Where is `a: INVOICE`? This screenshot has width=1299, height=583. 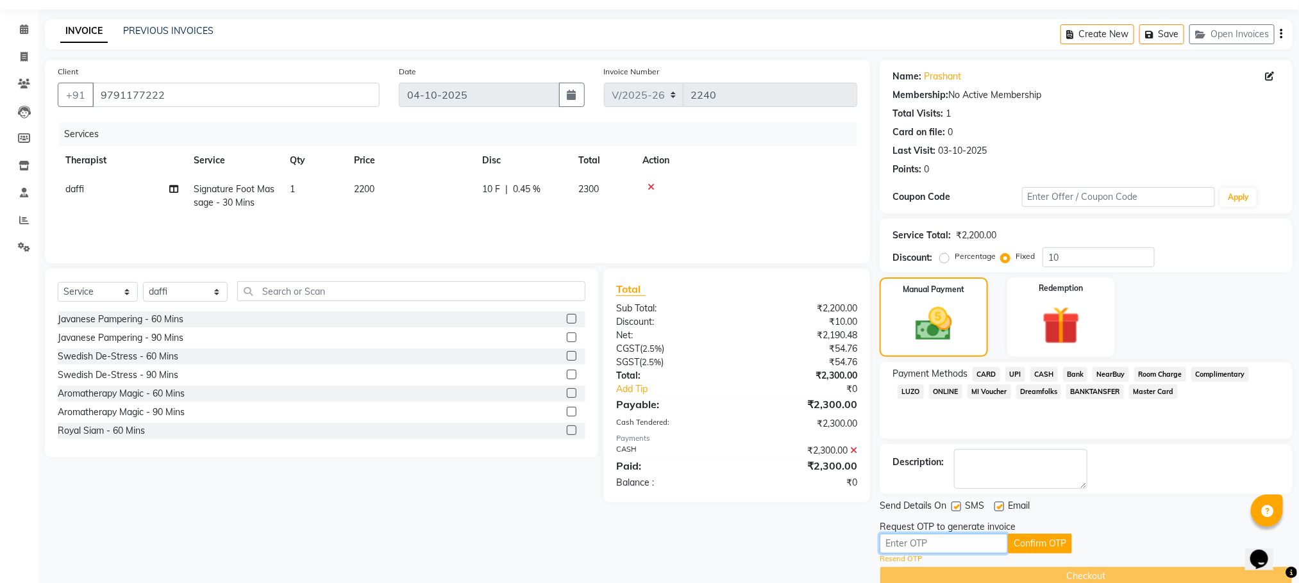 a: INVOICE is located at coordinates (84, 31).